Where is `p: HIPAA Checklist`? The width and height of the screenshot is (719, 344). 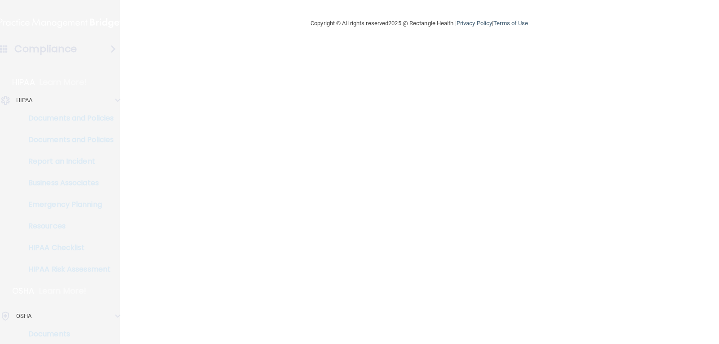 p: HIPAA Checklist is located at coordinates (67, 248).